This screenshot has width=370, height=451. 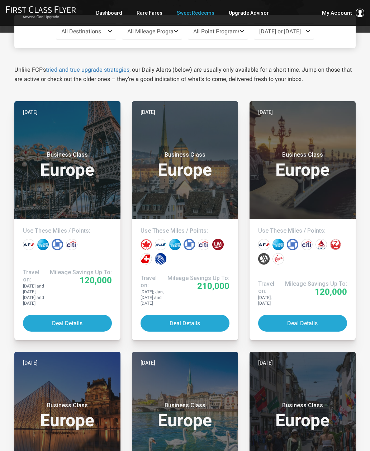 What do you see at coordinates (81, 31) in the screenshot?
I see `span: All Destinations` at bounding box center [81, 31].